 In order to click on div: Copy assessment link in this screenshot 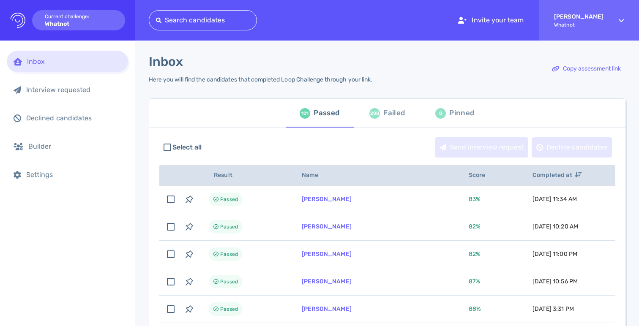, I will do `click(587, 69)`.